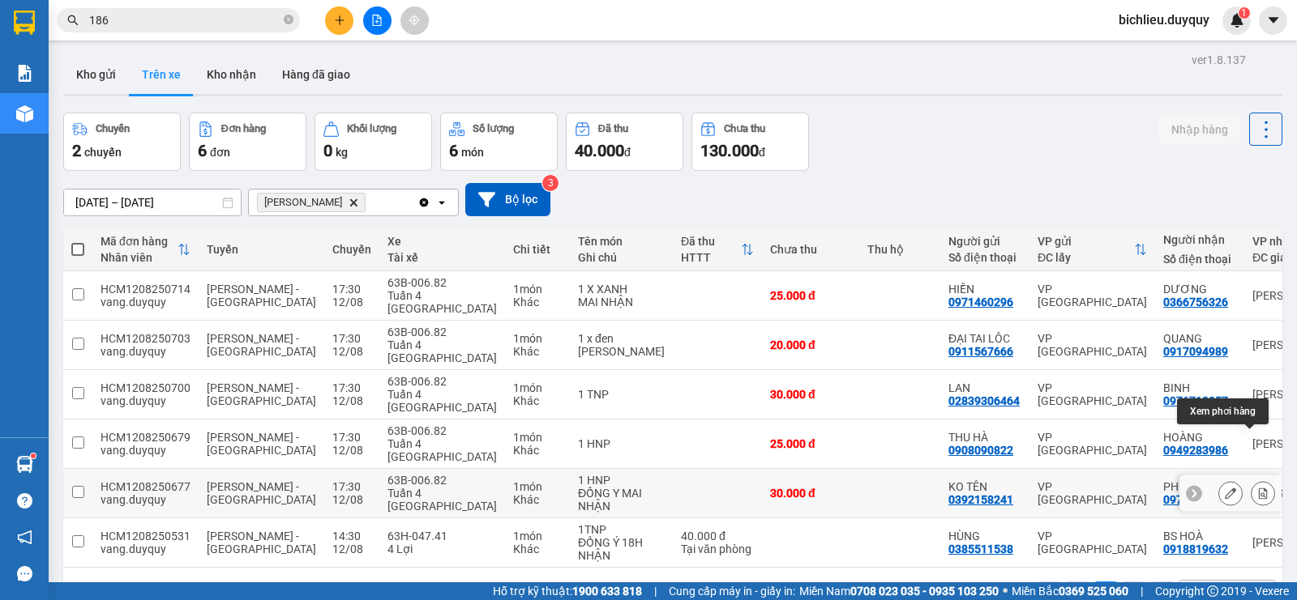 The height and width of the screenshot is (600, 1297). Describe the element at coordinates (1085, 241) in the screenshot. I see `div: VP gửi` at that location.